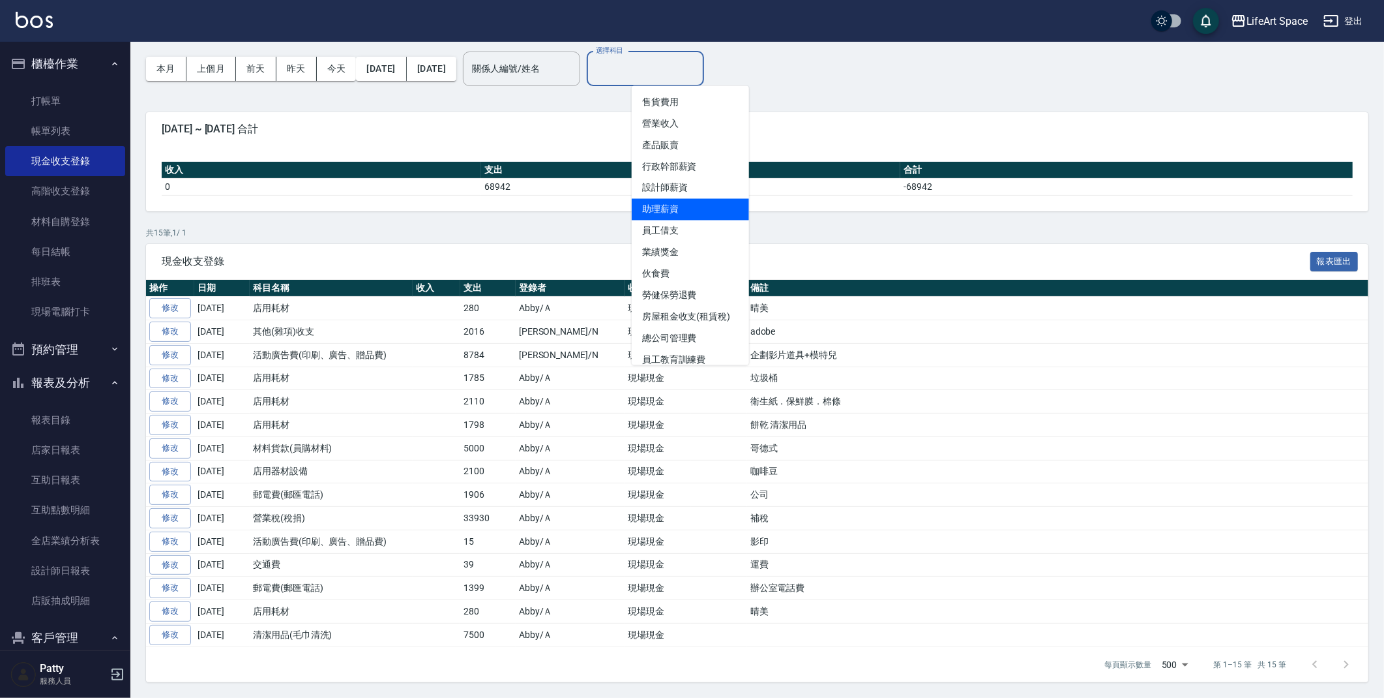 The height and width of the screenshot is (698, 1384). I want to click on td: 8784, so click(488, 355).